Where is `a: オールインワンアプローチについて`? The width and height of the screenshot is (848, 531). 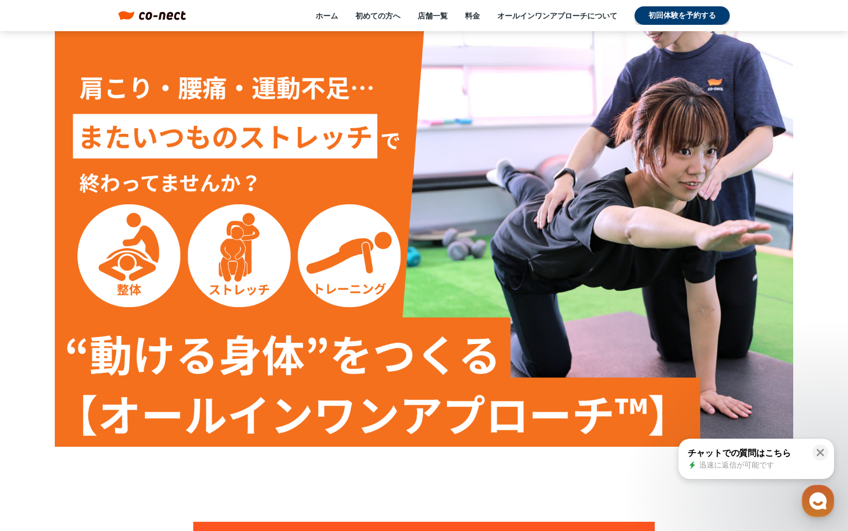 a: オールインワンアプローチについて is located at coordinates (558, 16).